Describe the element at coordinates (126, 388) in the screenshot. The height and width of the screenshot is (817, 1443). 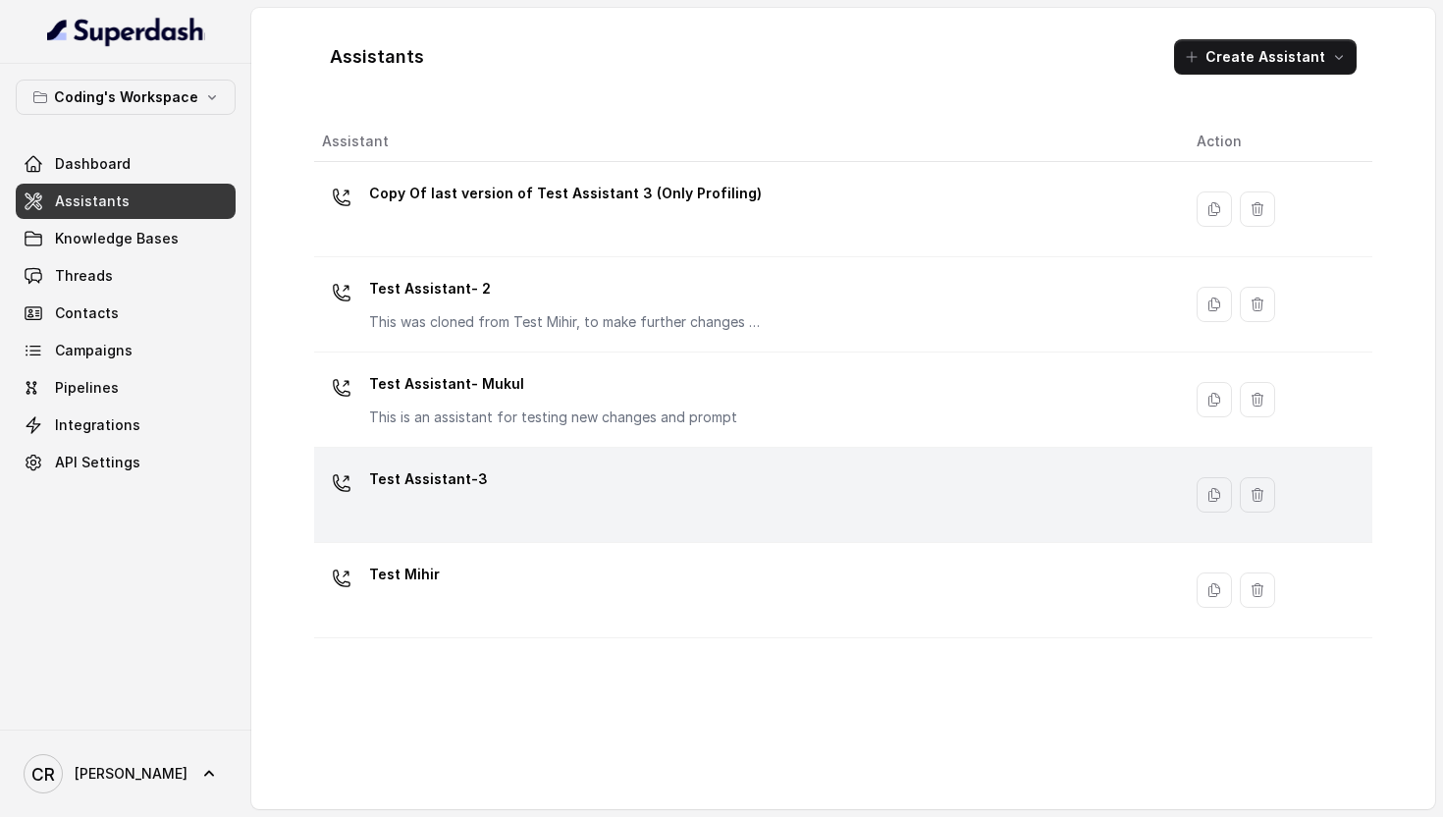
I see `a: Pipelines` at that location.